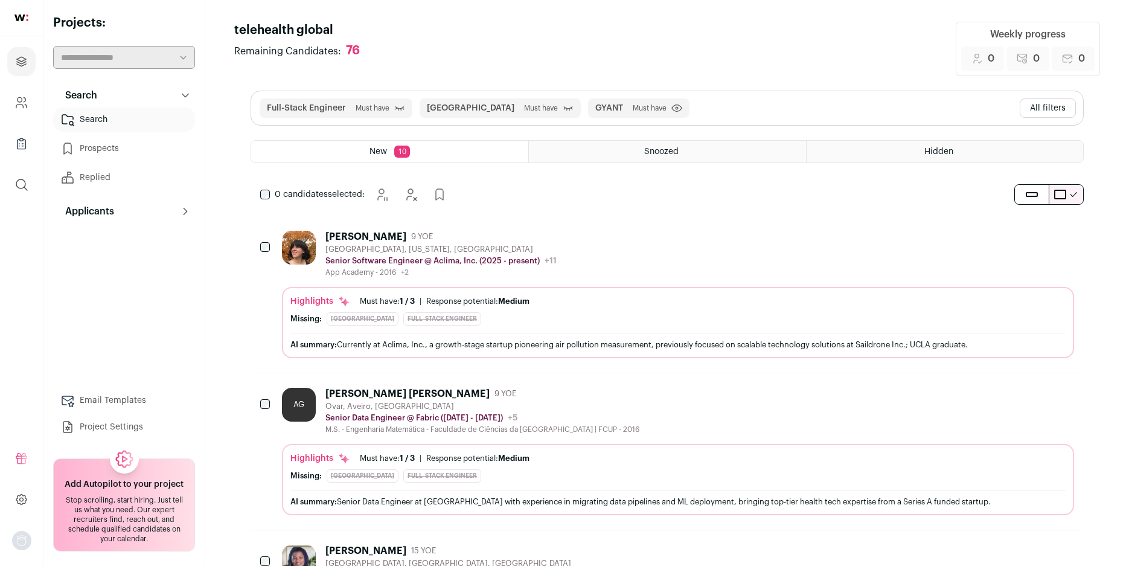  What do you see at coordinates (287, 51) in the screenshot?
I see `span: Remaining Candidates:` at bounding box center [287, 51].